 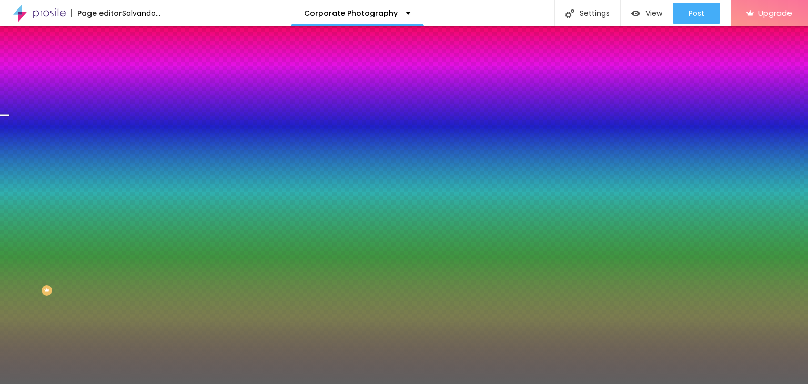 I want to click on div: Salvando..., so click(x=141, y=13).